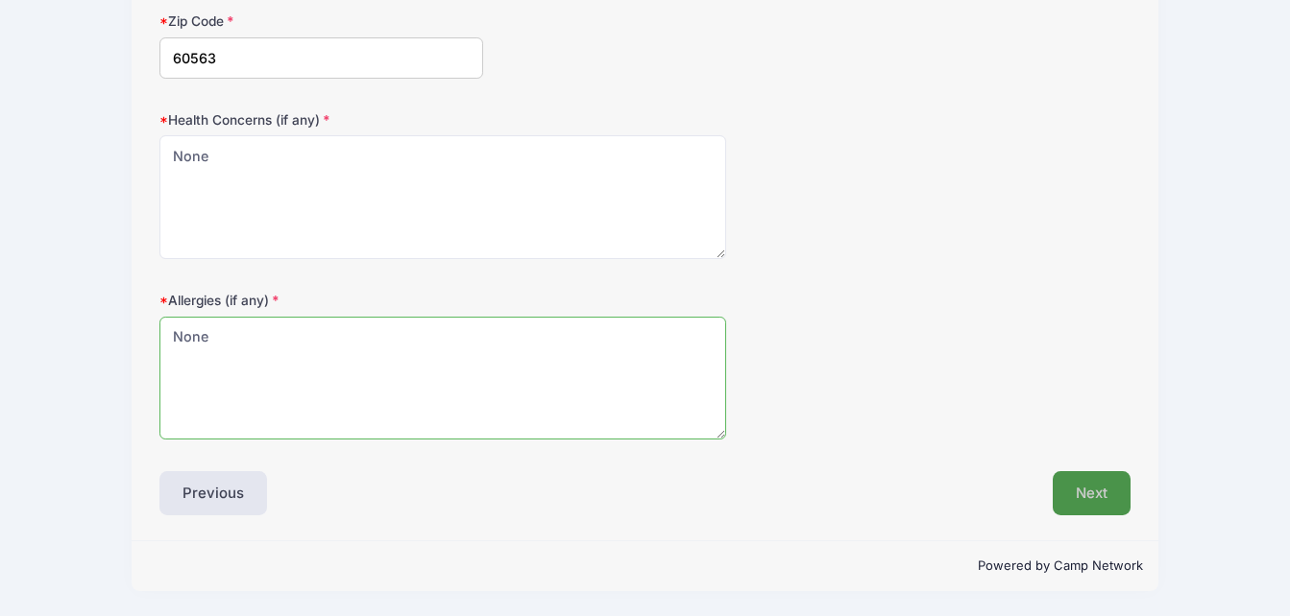  Describe the element at coordinates (644, 567) in the screenshot. I see `p: Powered by Camp Network` at that location.